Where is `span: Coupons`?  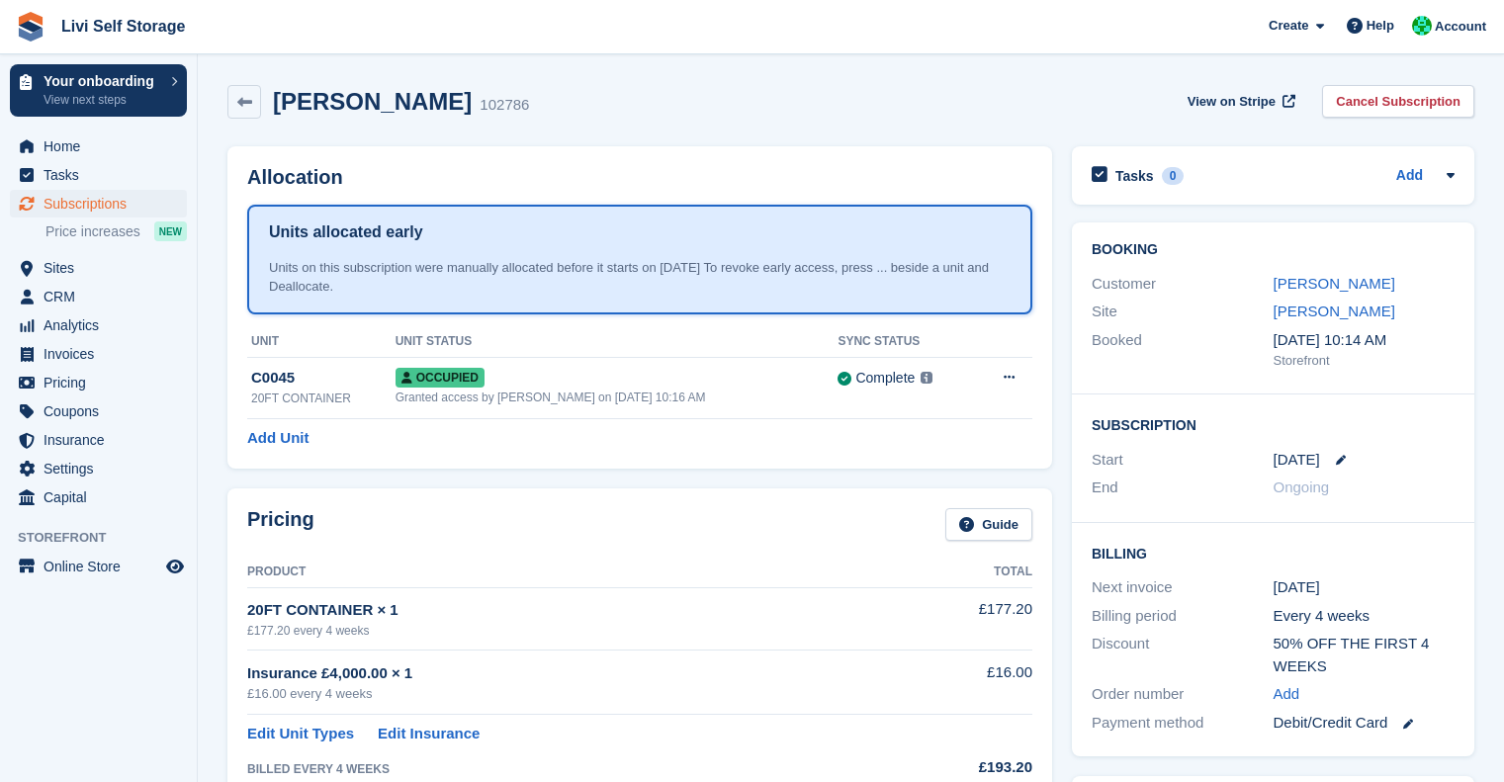 span: Coupons is located at coordinates (103, 411).